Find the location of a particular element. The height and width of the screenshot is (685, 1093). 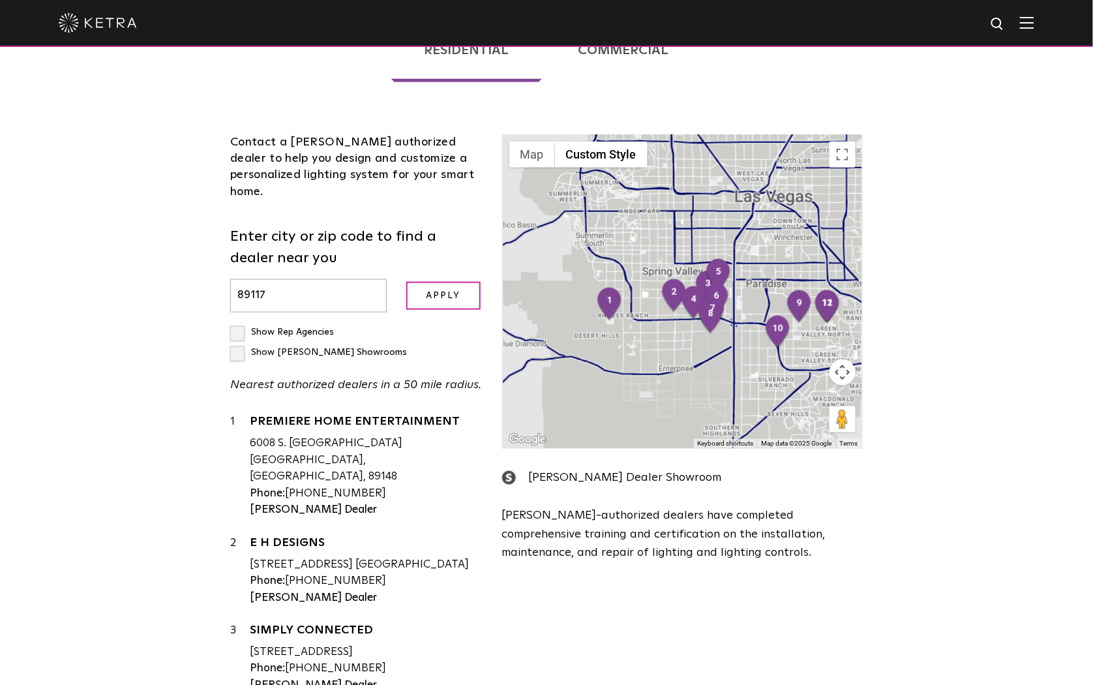

button: Drag Pegman onto the map to open Street View is located at coordinates (843, 419).